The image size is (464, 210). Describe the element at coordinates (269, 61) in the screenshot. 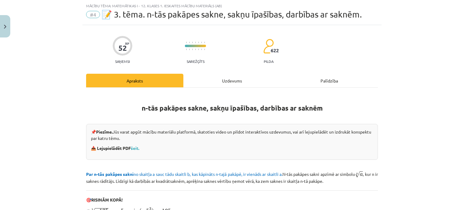

I see `p: pilda` at that location.